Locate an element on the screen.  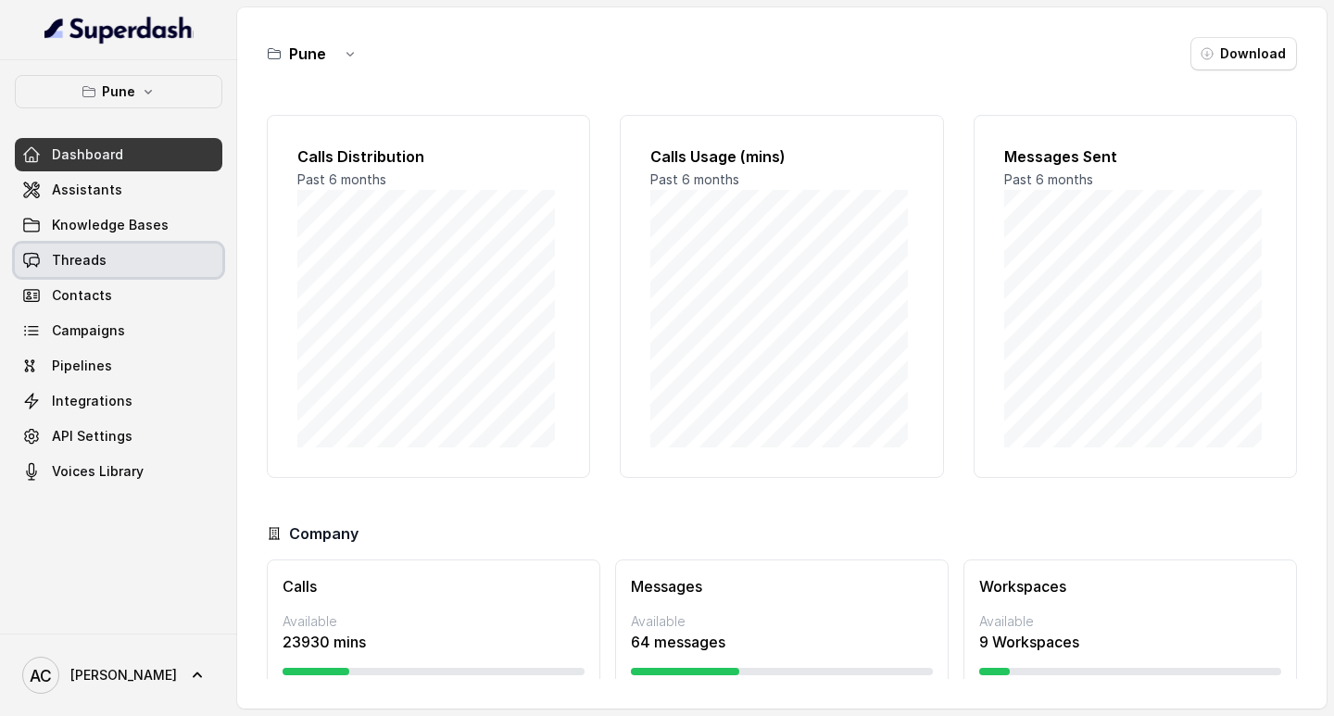
h3: Workspaces is located at coordinates (1130, 586).